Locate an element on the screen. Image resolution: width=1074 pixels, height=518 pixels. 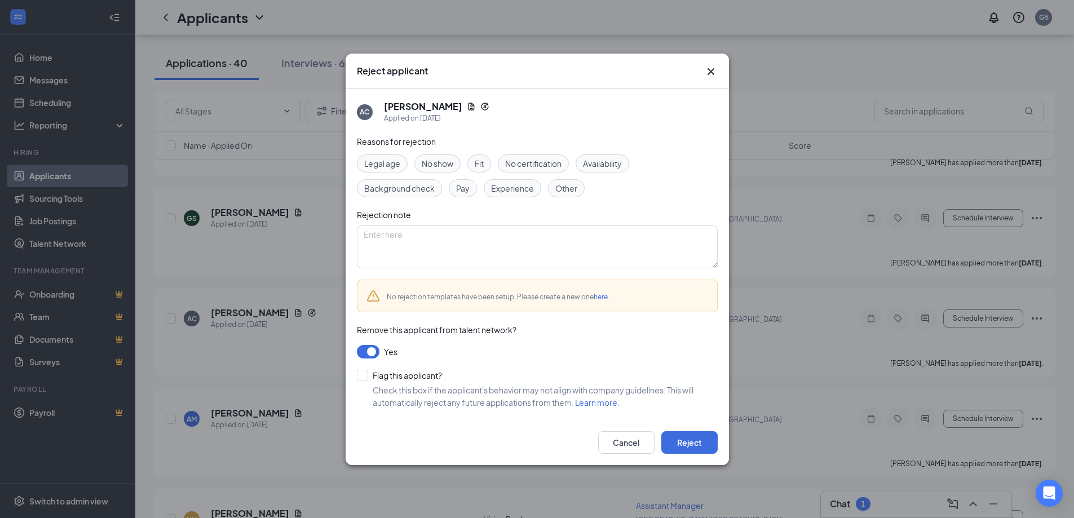
button: Close is located at coordinates (711, 72).